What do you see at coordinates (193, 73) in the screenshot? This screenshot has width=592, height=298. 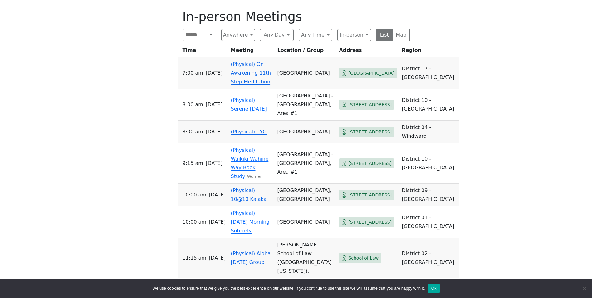 I see `span: 7:00 AM` at bounding box center [193, 73].